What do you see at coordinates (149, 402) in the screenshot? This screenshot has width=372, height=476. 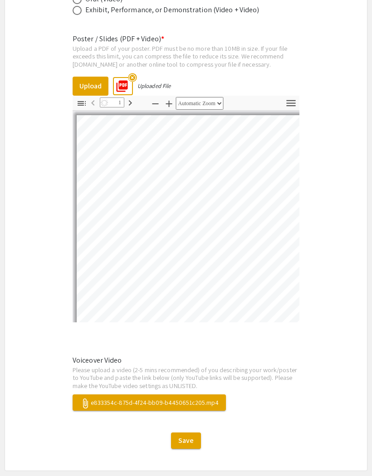 I see `span: e833354c-875d-4f24-bb09-b4450651c205.mp4` at bounding box center [149, 402].